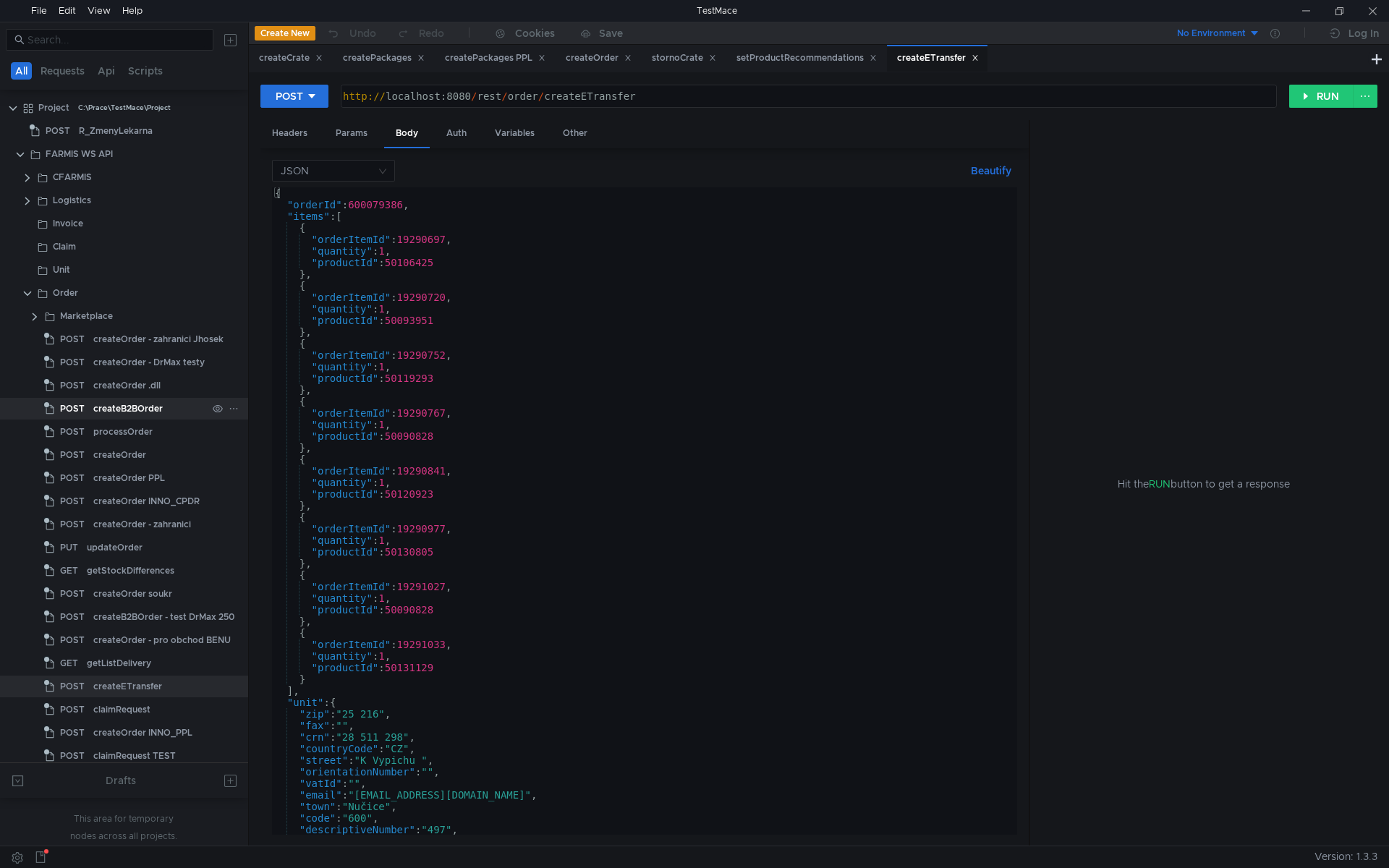 This screenshot has height=868, width=1389. What do you see at coordinates (72, 200) in the screenshot?
I see `div: Logistics` at bounding box center [72, 200].